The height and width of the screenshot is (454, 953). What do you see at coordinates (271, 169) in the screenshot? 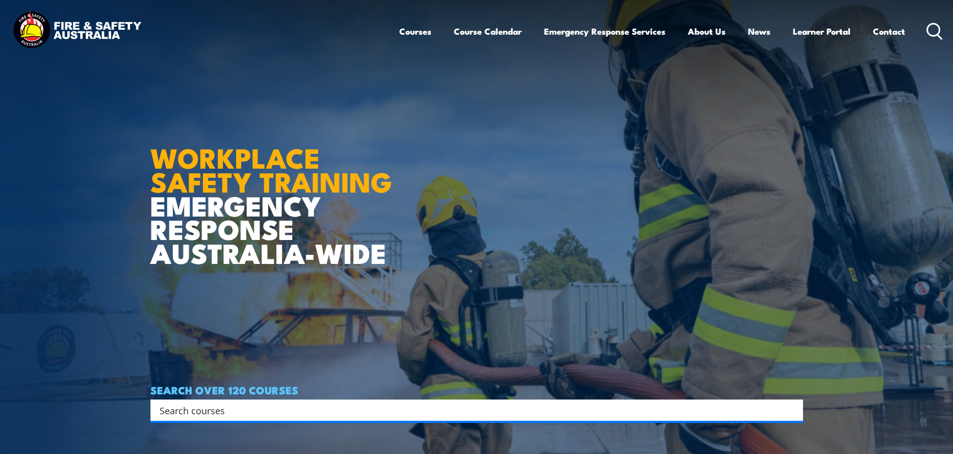
I see `strong: WORKPLACE SAFETY TRAINING` at bounding box center [271, 169].